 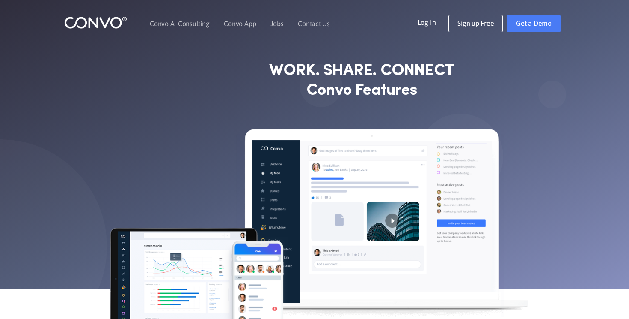 What do you see at coordinates (179, 24) in the screenshot?
I see `a: Convo AI Consulting` at bounding box center [179, 24].